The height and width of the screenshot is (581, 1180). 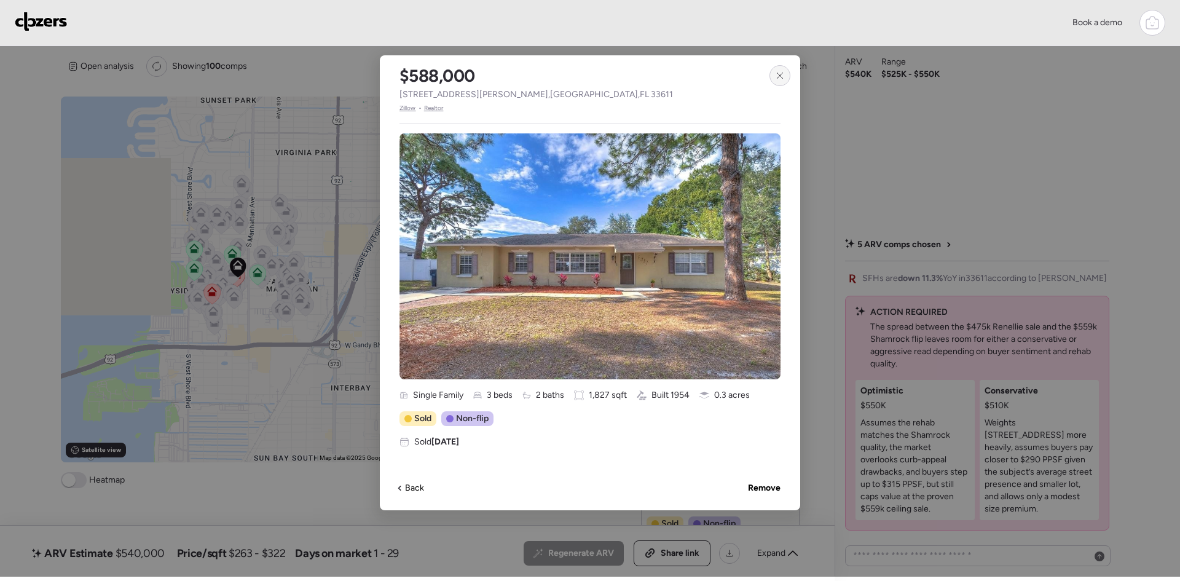 What do you see at coordinates (1097, 22) in the screenshot?
I see `span: Book a demo` at bounding box center [1097, 22].